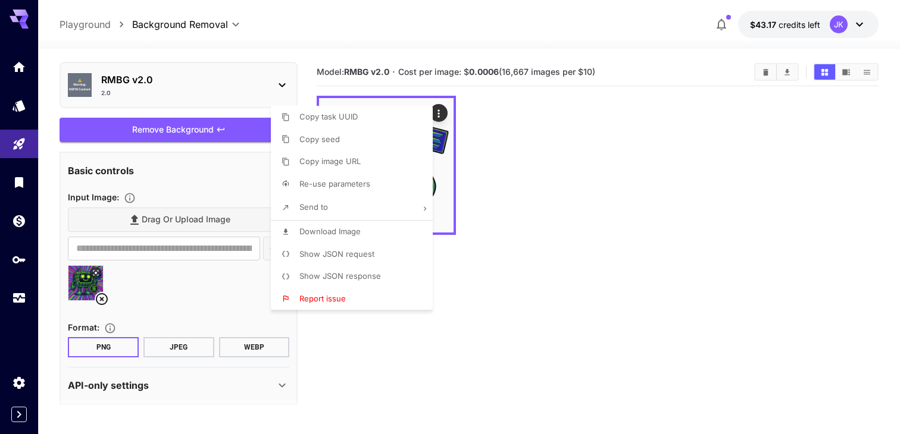 This screenshot has width=900, height=434. What do you see at coordinates (320, 139) in the screenshot?
I see `span: Copy seed` at bounding box center [320, 139].